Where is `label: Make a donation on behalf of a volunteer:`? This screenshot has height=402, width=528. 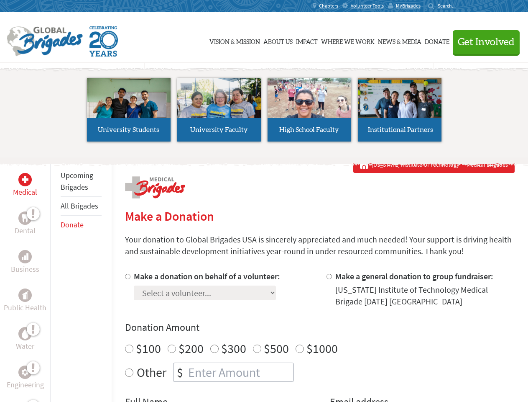
label: Make a donation on behalf of a volunteer: is located at coordinates (207, 276).